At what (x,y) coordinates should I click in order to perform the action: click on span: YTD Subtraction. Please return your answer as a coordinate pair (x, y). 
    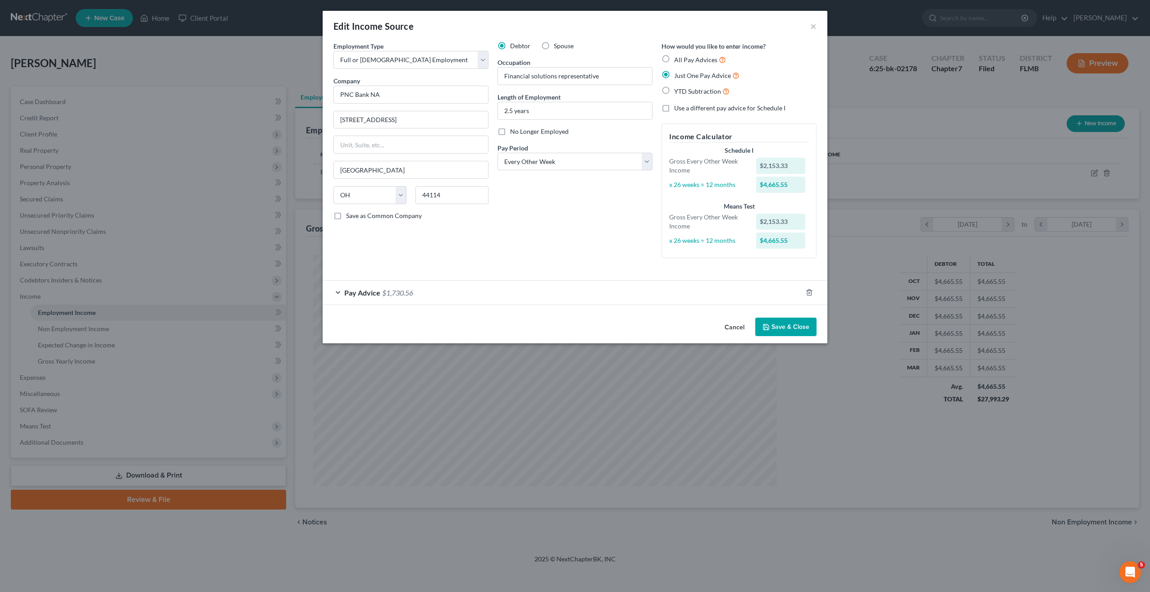
    Looking at the image, I should click on (697, 91).